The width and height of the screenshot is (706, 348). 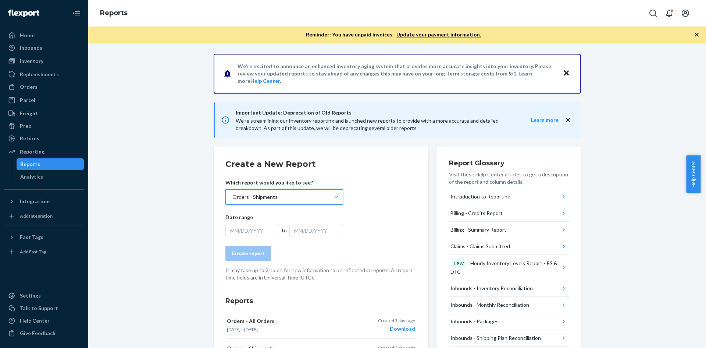 What do you see at coordinates (509, 246) in the screenshot?
I see `button: Claims - Claims Submitted` at bounding box center [509, 246].